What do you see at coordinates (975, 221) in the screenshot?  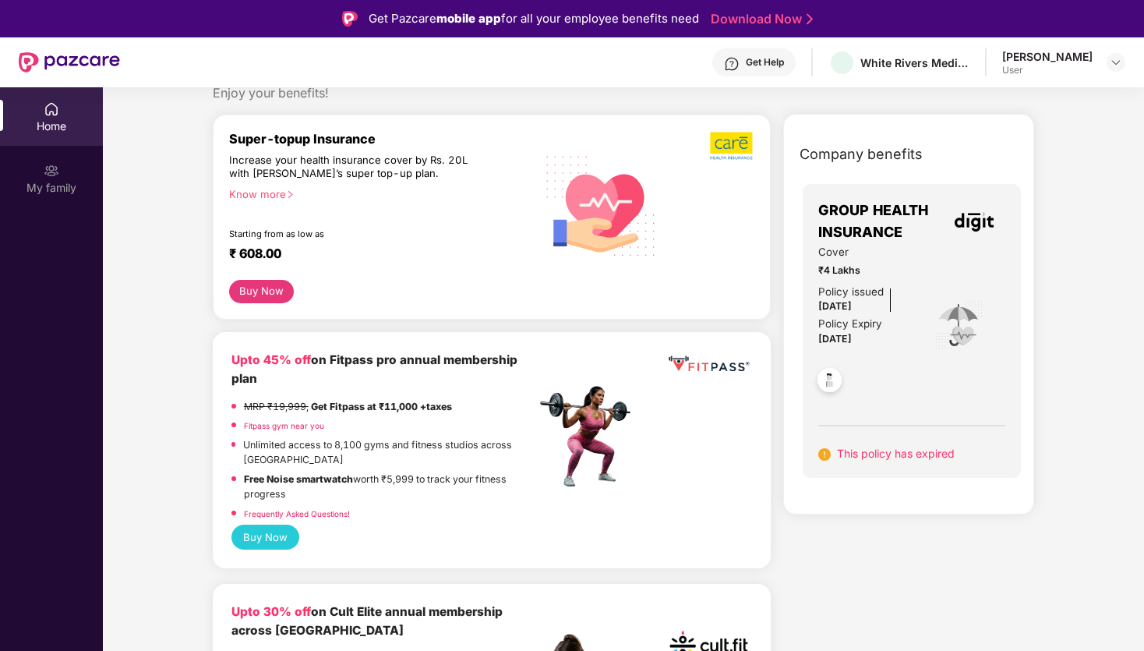 I see `img: insurerLogo` at bounding box center [975, 221].